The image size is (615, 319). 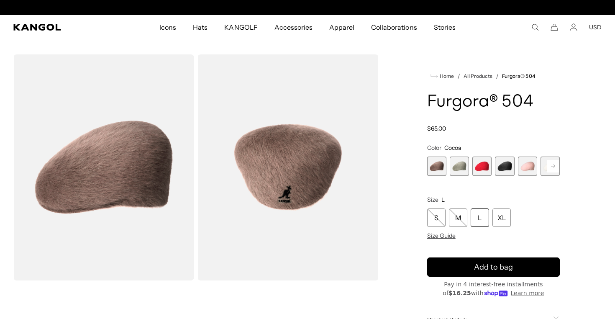 What do you see at coordinates (168, 27) in the screenshot?
I see `a: Icons` at bounding box center [168, 27].